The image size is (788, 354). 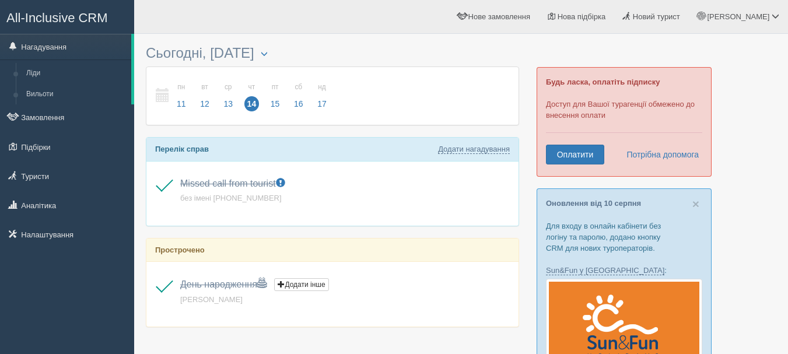 What do you see at coordinates (223, 284) in the screenshot?
I see `span: День народження` at bounding box center [223, 284].